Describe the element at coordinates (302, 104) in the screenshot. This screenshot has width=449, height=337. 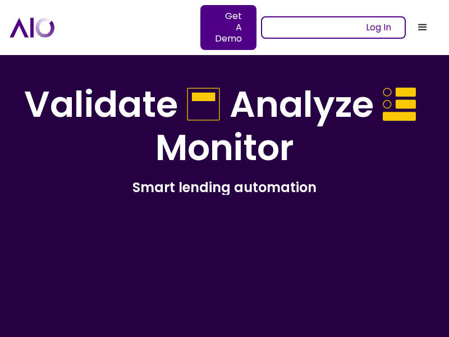
I see `h1: Analyze` at that location.